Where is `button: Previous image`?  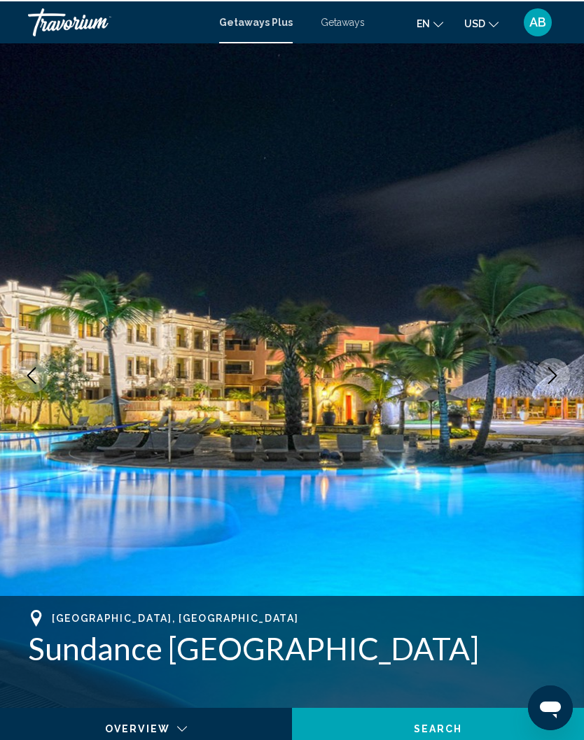
button: Previous image is located at coordinates (31, 374).